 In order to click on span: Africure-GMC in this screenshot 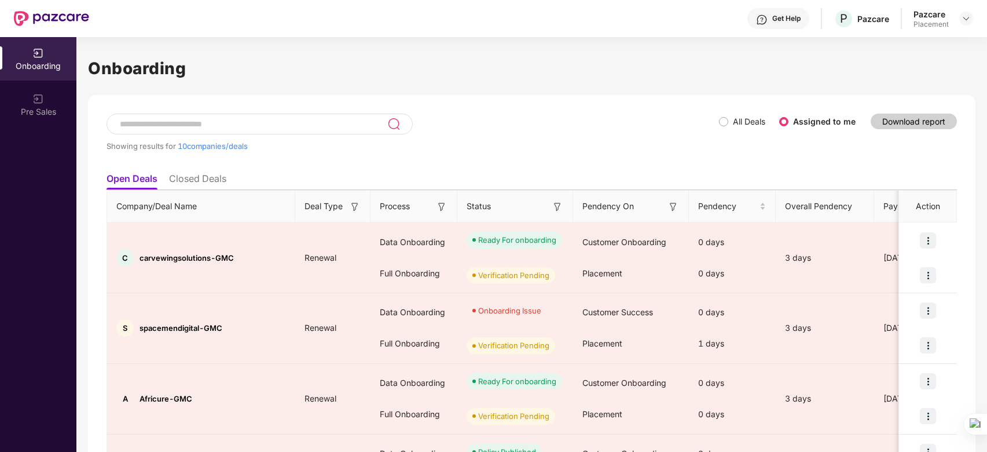, I will do `click(166, 398)`.